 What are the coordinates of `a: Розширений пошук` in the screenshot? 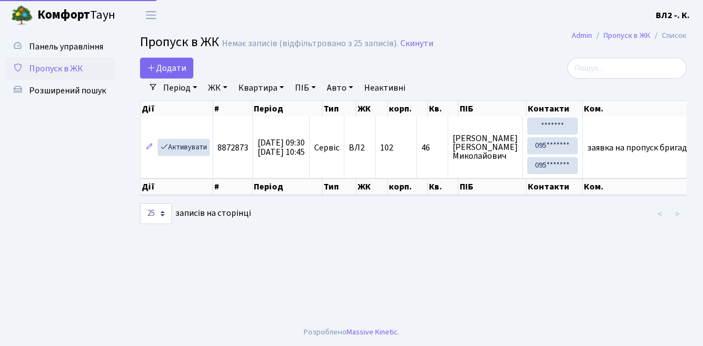 It's located at (60, 91).